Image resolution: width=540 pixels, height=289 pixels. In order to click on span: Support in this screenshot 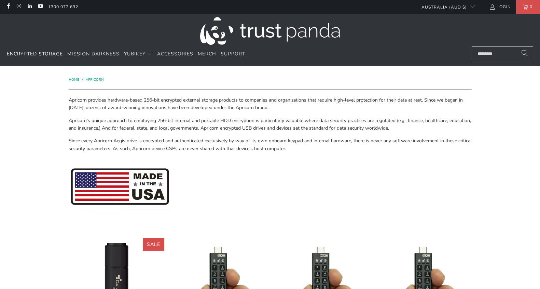, I will do `click(233, 54)`.